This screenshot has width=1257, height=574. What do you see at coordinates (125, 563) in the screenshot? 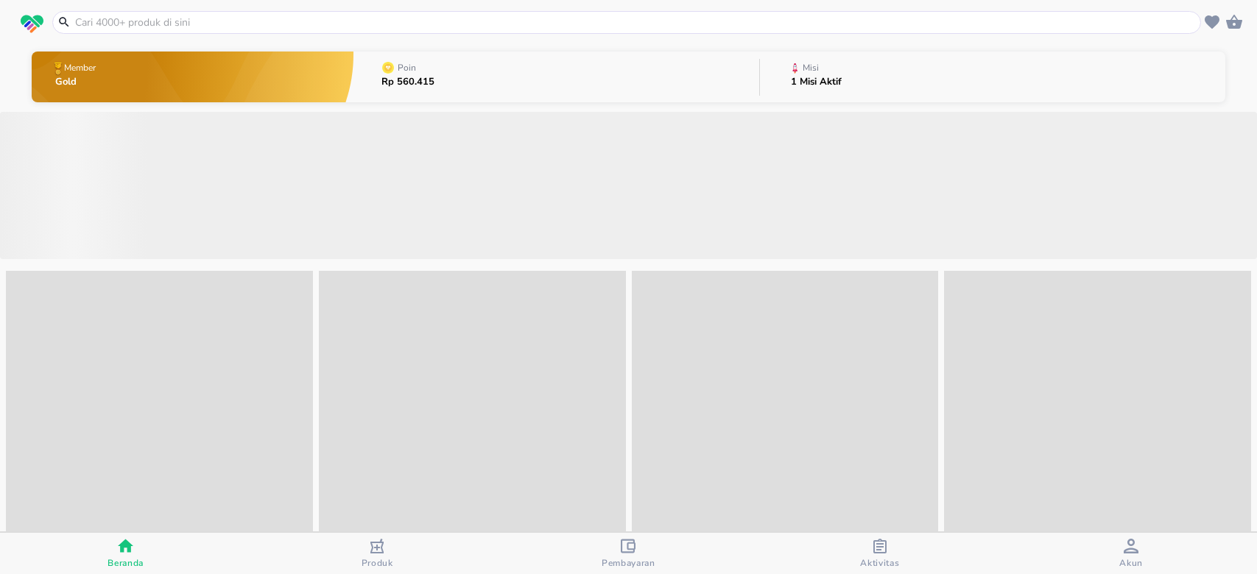
I see `span: Beranda` at bounding box center [125, 563].